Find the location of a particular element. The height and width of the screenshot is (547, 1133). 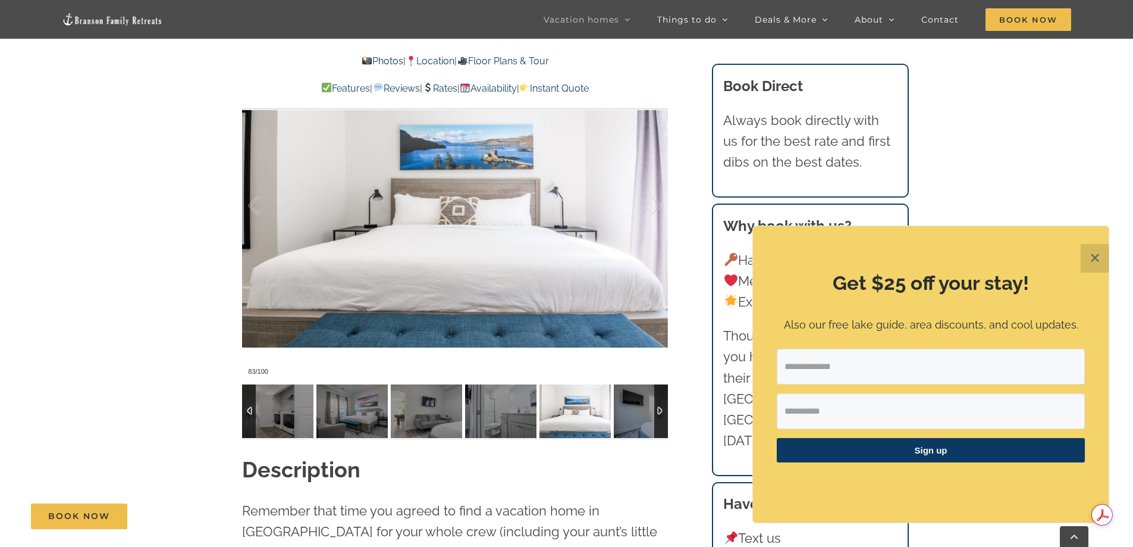

a: Floor Plans & Tour is located at coordinates (503, 61).